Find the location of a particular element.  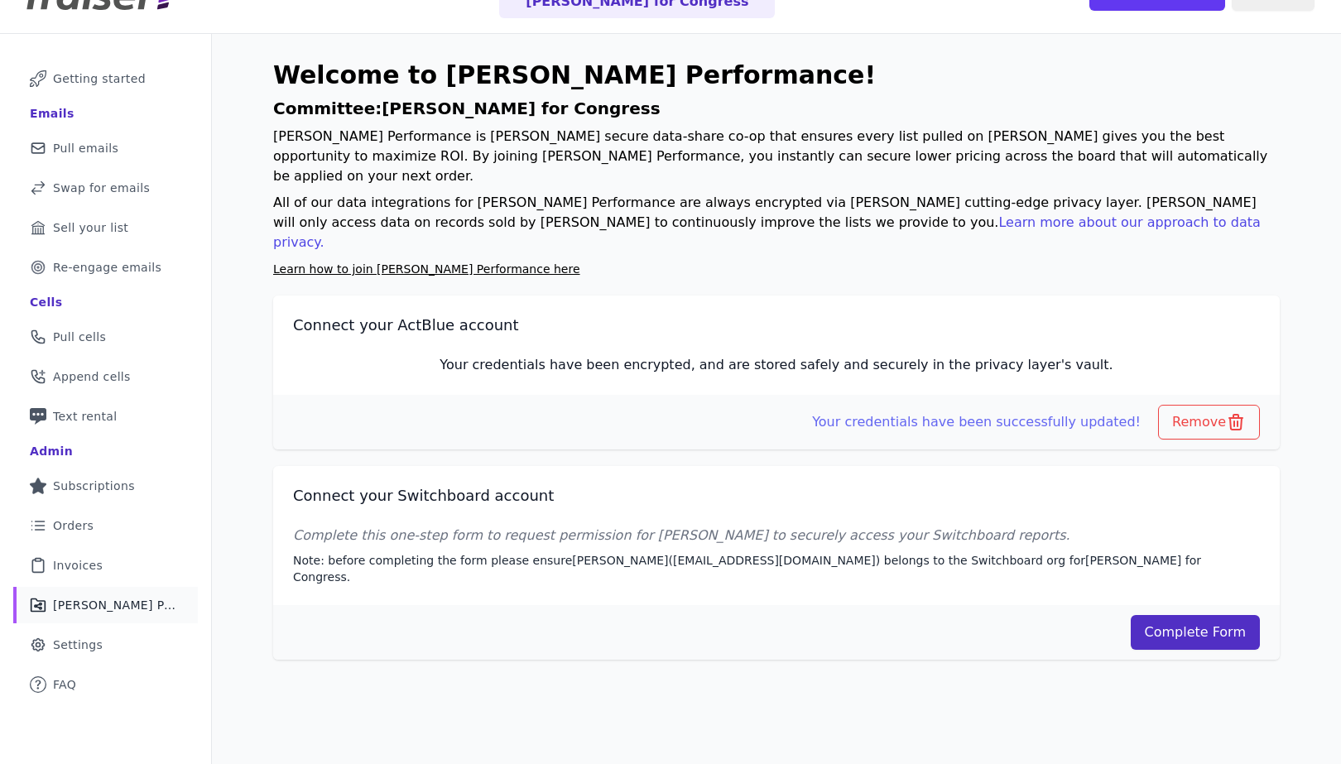

span: Invoices is located at coordinates (78, 566).